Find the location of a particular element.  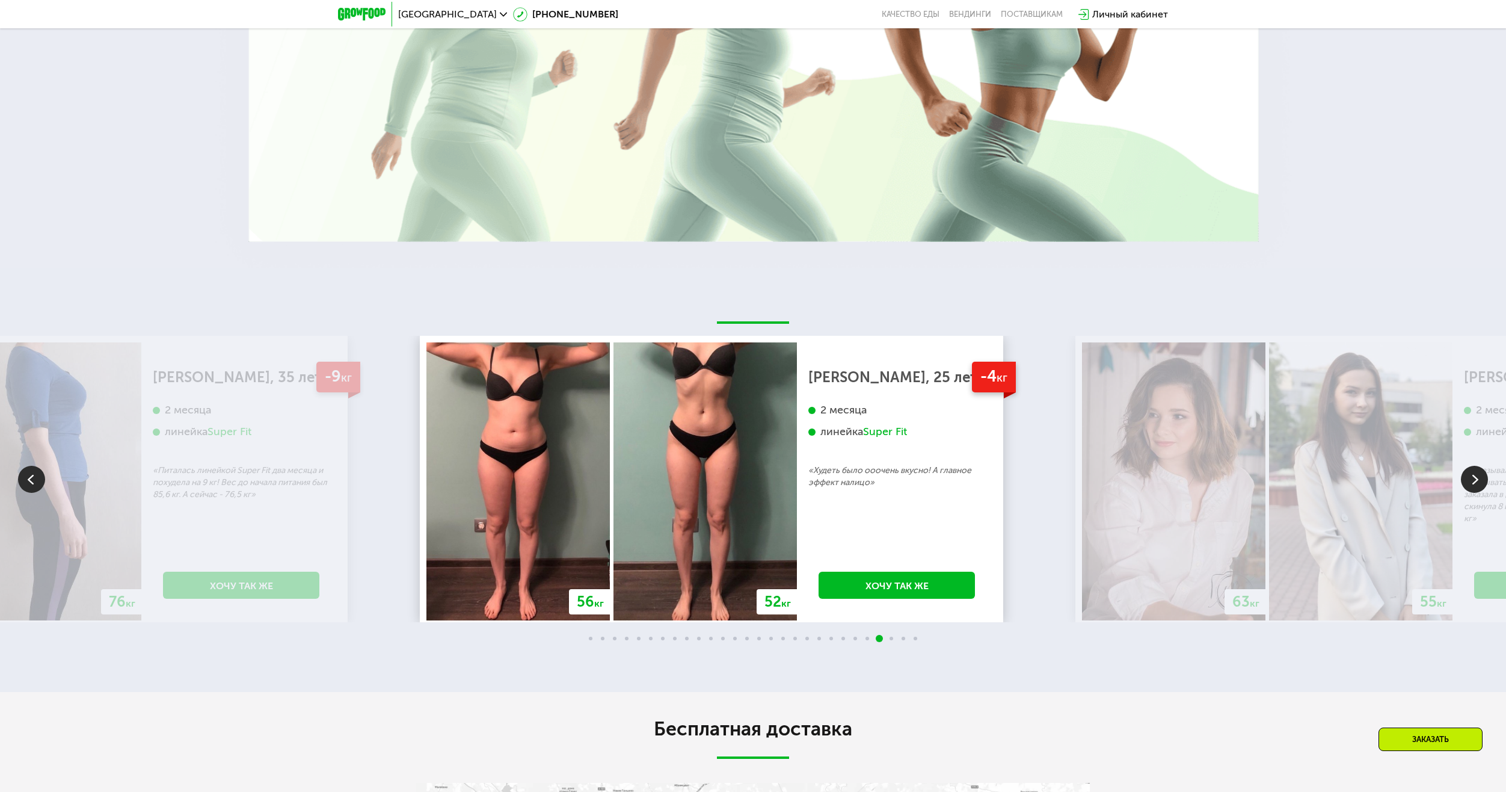

p: «Питалась линейкой Super Fit два месяца и похудела на 9 кг! Вес до начала питания был 85,6 кг. А ... is located at coordinates (241, 482).